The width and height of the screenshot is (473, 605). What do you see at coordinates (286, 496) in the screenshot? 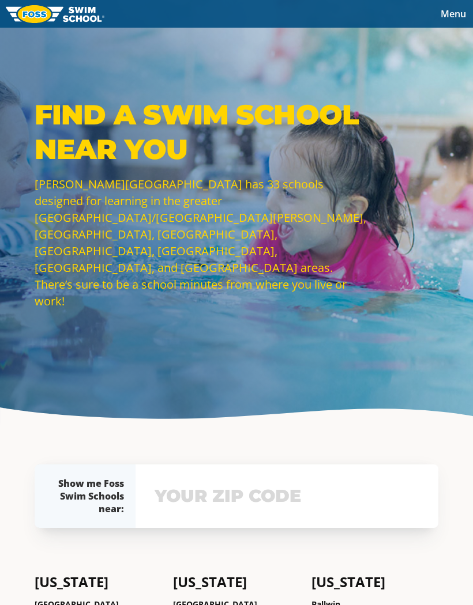
I see `input: YOUR ZIP CODE` at bounding box center [286, 496].